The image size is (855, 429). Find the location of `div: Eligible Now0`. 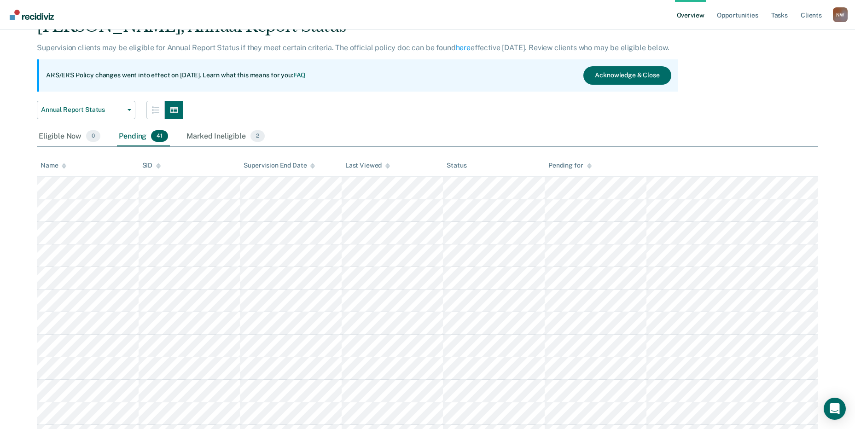

div: Eligible Now0 is located at coordinates (70, 137).